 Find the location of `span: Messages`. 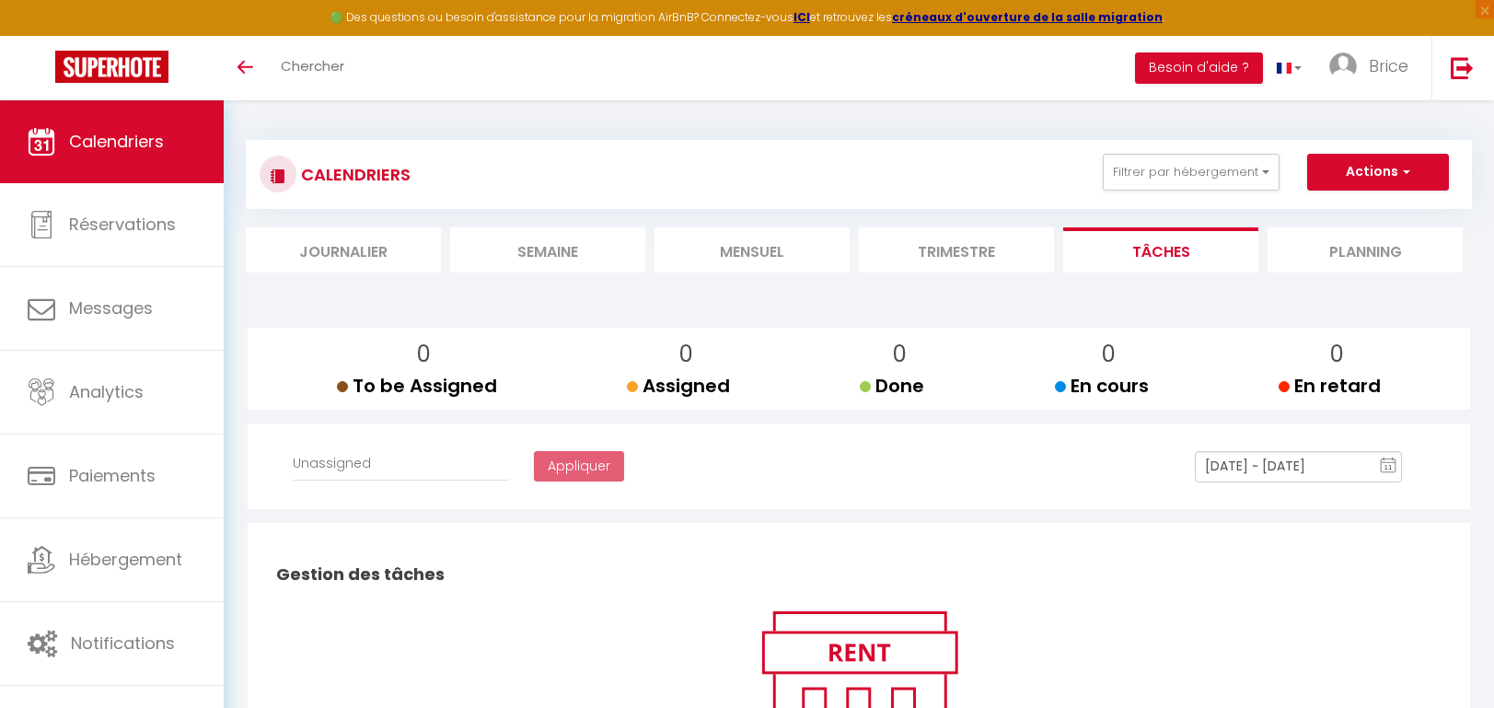

span: Messages is located at coordinates (110, 307).